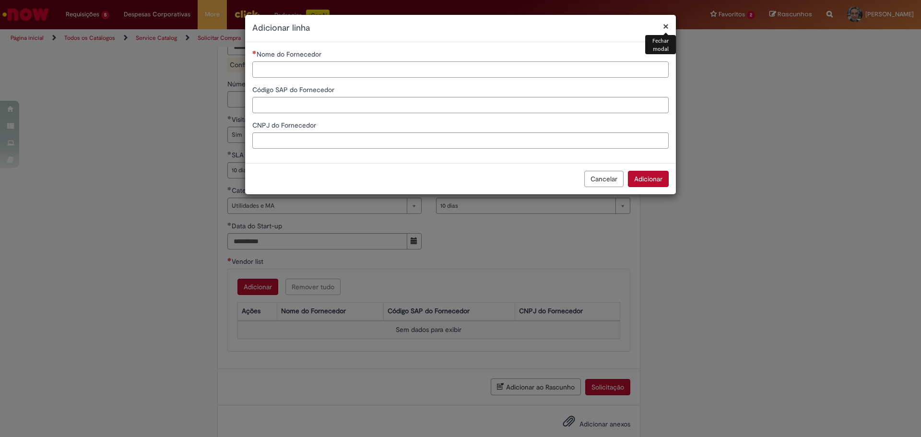  Describe the element at coordinates (294, 90) in the screenshot. I see `span: Código SAP do Fornecedor` at that location.